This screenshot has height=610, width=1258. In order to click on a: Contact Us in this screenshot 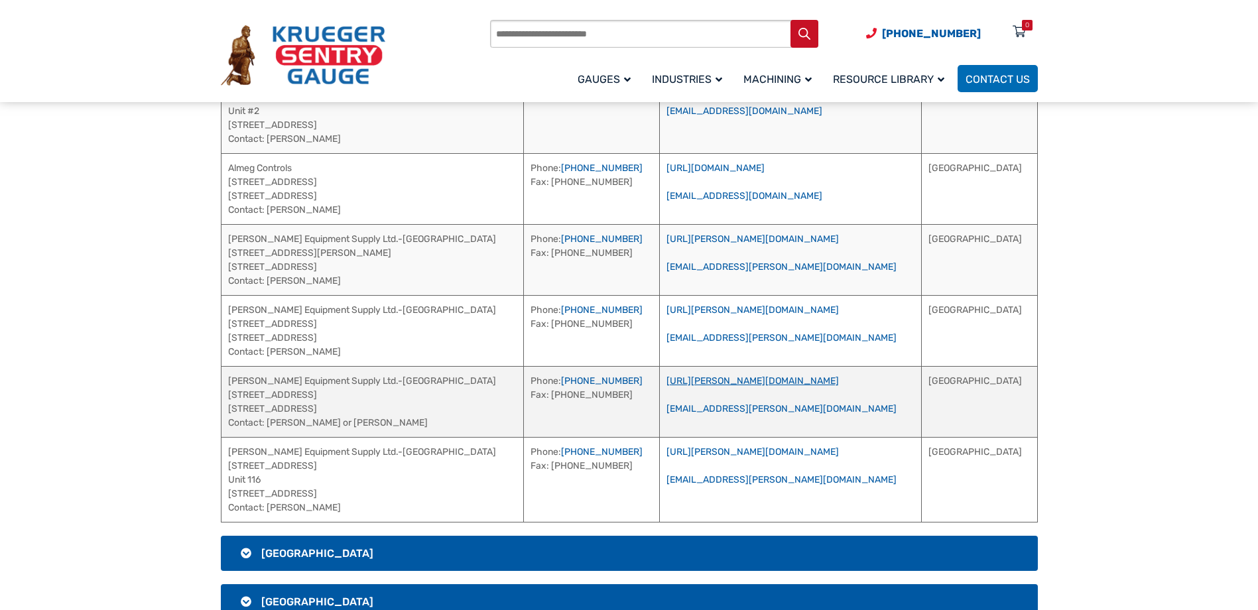, I will do `click(998, 78)`.